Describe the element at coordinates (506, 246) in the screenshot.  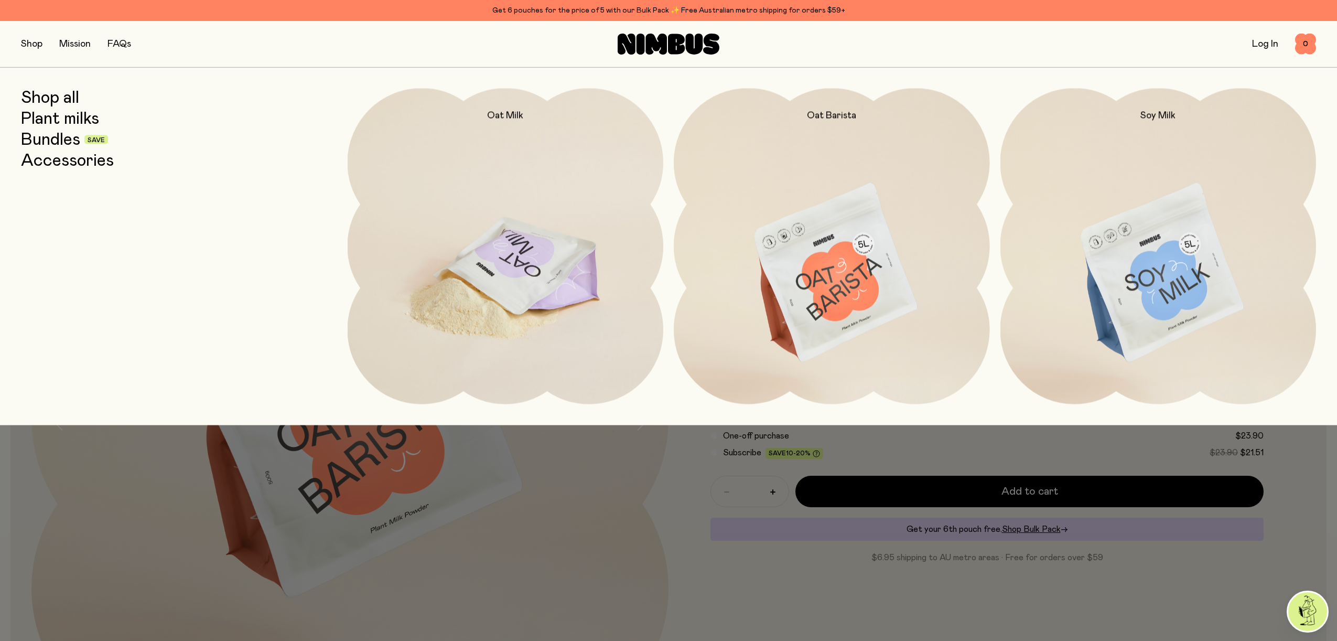
I see `a: Oat Milk` at that location.